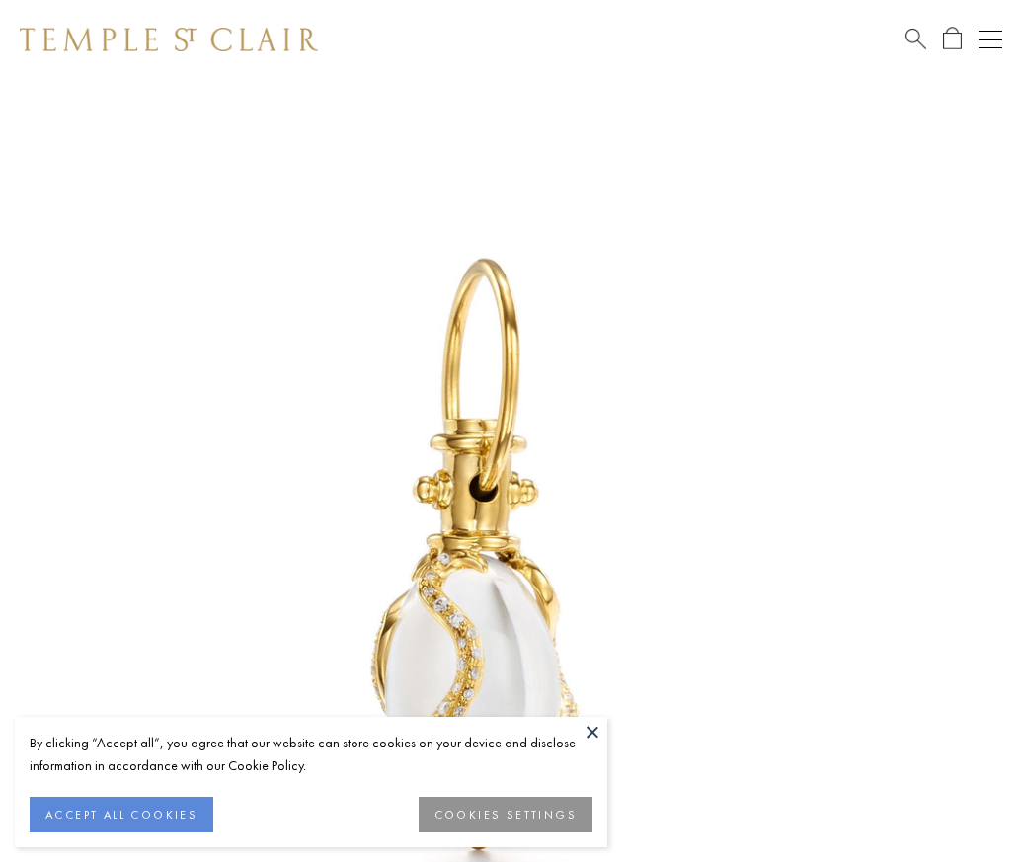 The image size is (1022, 862). Describe the element at coordinates (311, 754) in the screenshot. I see `div: By clicking “Accept all”, you agree that our website can store cookies on your device and disclos...` at that location.